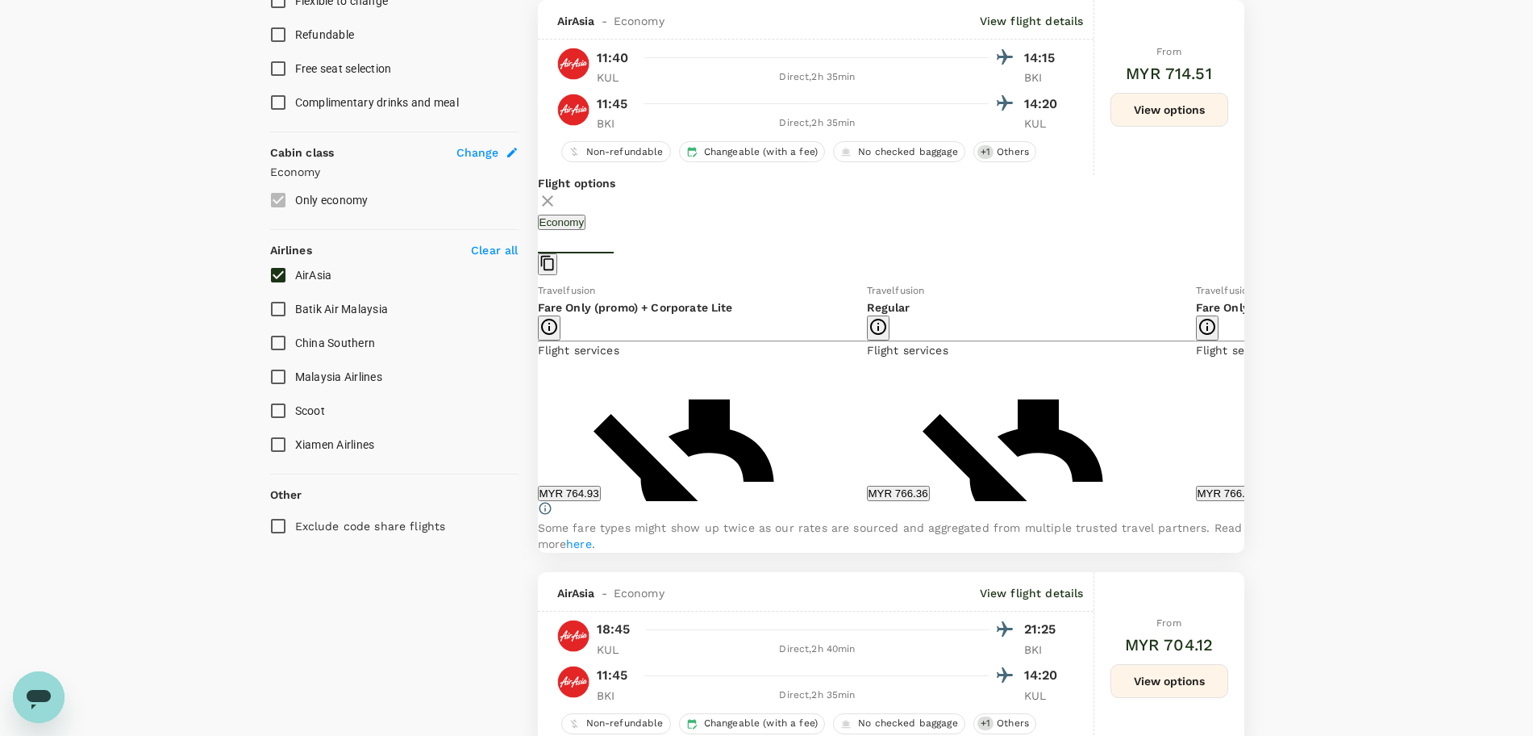 The image size is (1533, 736). What do you see at coordinates (1361, 307) in the screenshot?
I see `p: Fare Only` at bounding box center [1361, 307].